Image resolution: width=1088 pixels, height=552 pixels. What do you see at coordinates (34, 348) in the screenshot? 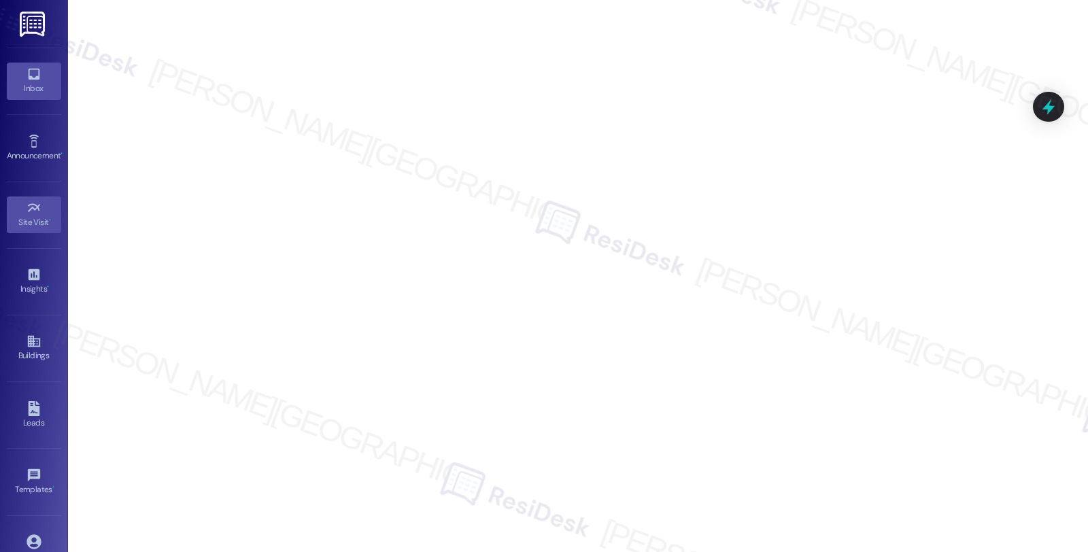
I see `a: Buildings` at bounding box center [34, 348].